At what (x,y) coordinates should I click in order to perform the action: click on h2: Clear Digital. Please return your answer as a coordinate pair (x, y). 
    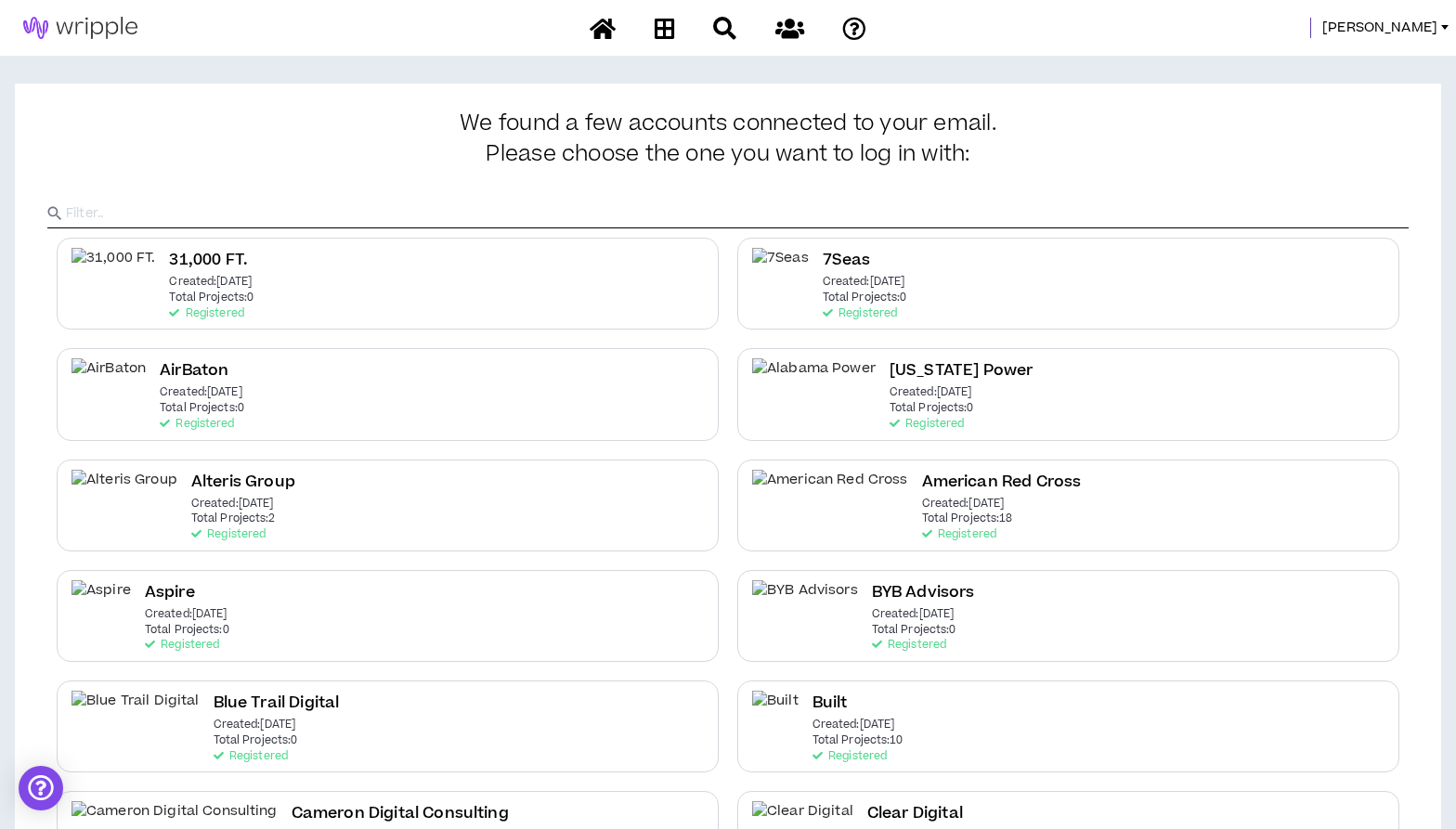
    Looking at the image, I should click on (914, 813).